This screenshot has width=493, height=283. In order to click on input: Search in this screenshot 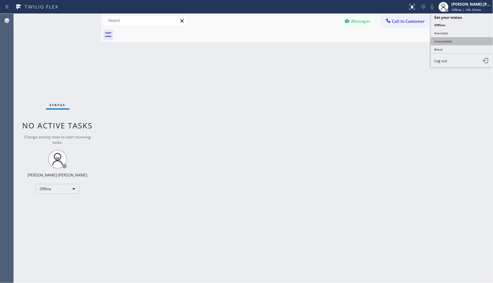, I will do `click(145, 21)`.